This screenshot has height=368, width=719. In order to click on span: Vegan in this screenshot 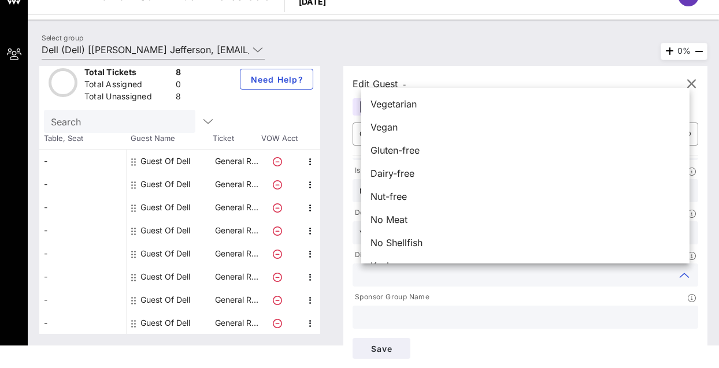, I will do `click(384, 127)`.